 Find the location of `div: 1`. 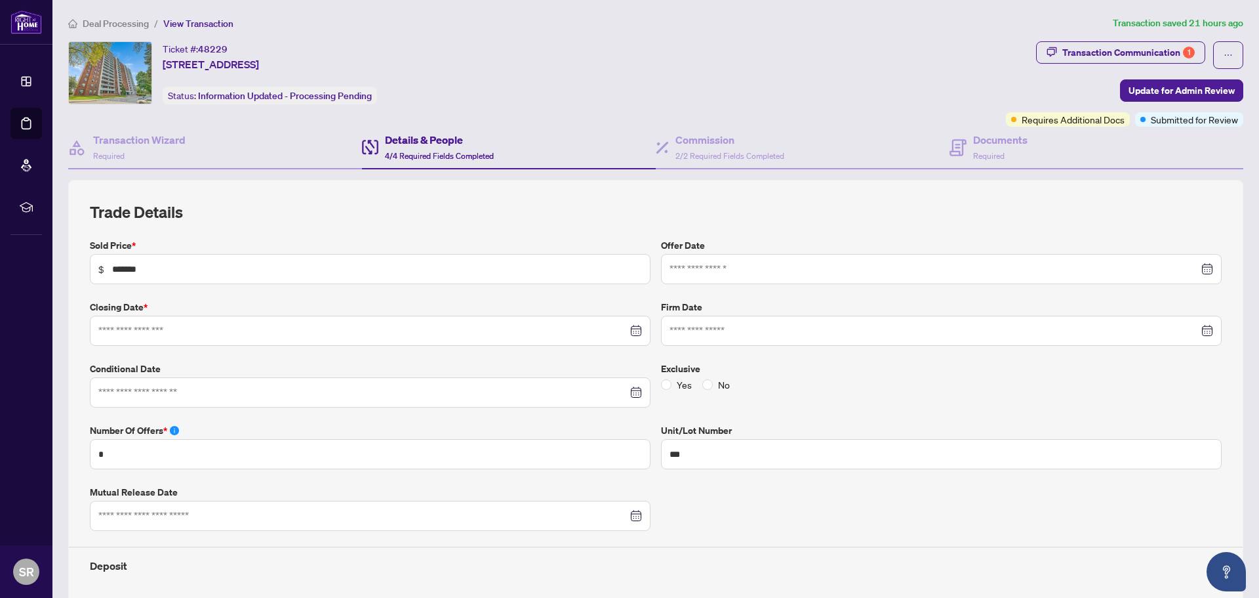

div: 1 is located at coordinates (1189, 52).